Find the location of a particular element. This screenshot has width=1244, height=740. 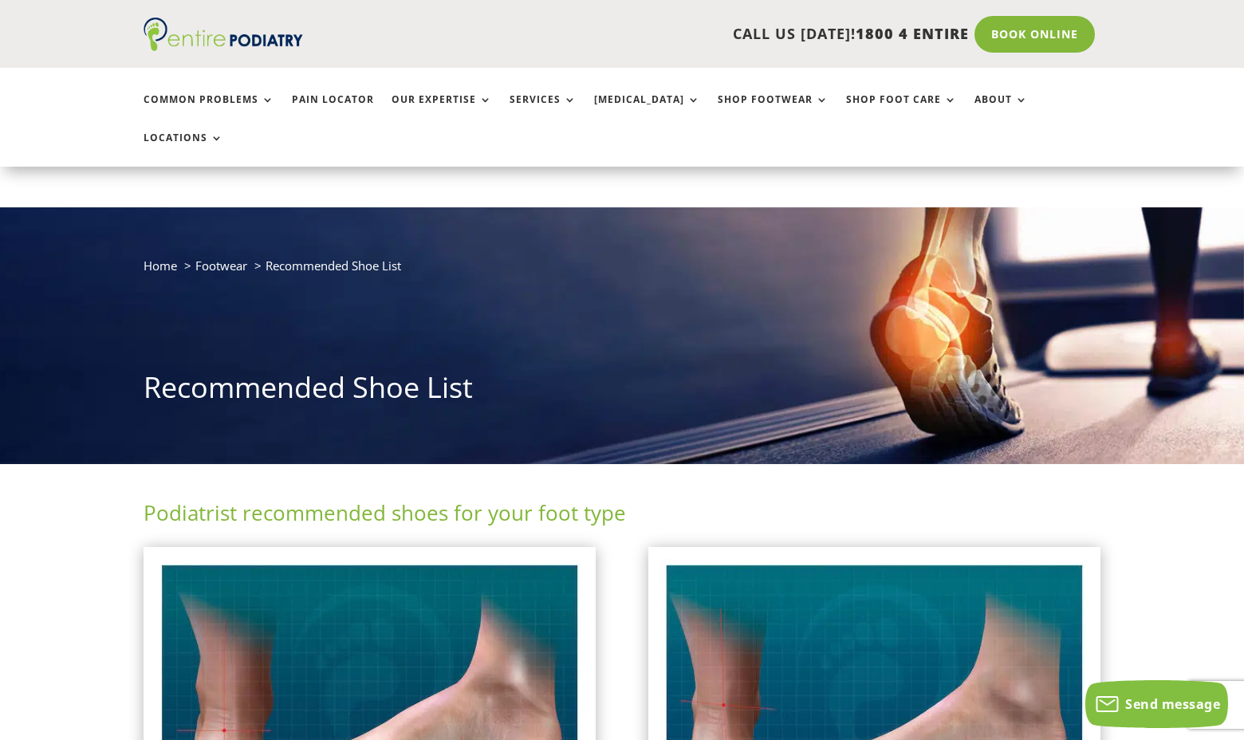

a: About is located at coordinates (1001, 111).